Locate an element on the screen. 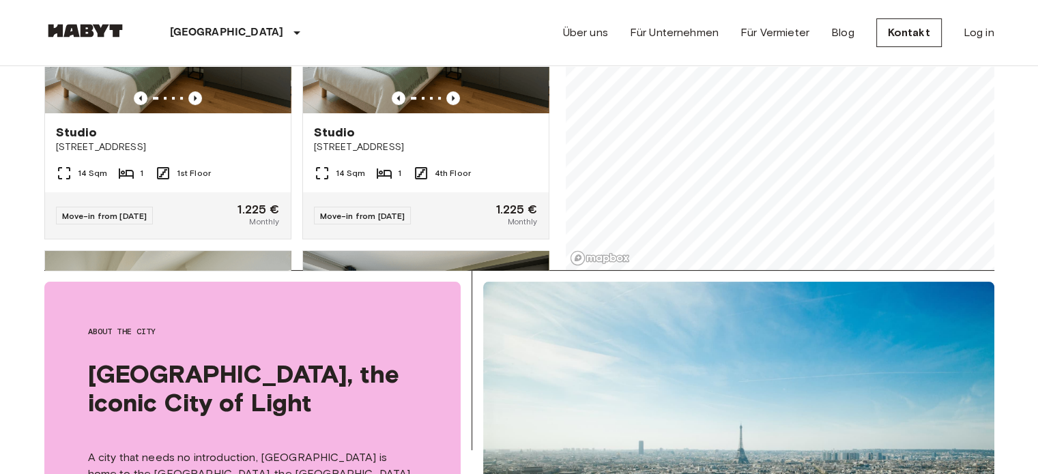  img: Marketing picture of unit FR-18-009-009-001 is located at coordinates (426, 333).